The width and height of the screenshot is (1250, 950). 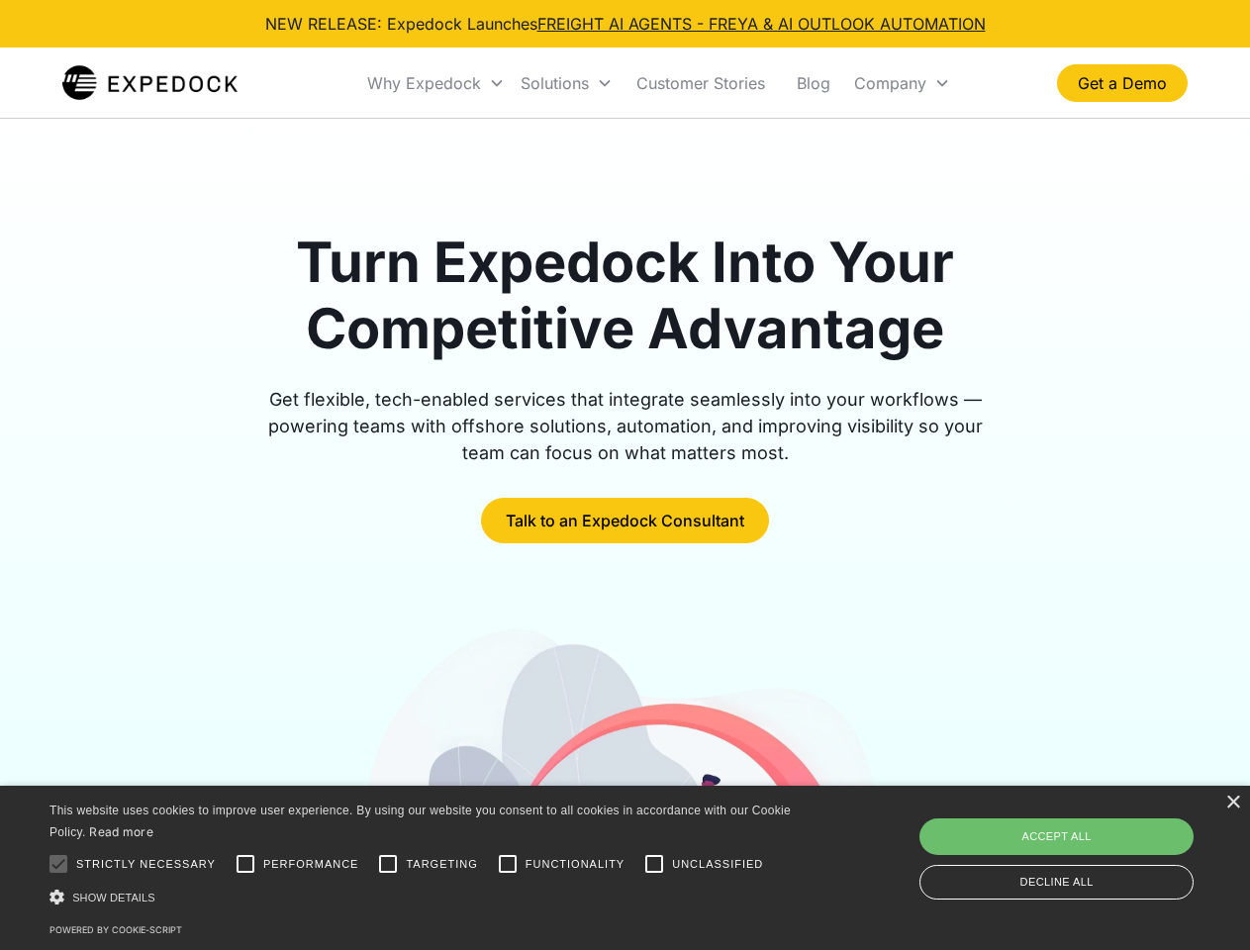 I want to click on img: Expedock Logo, so click(x=149, y=83).